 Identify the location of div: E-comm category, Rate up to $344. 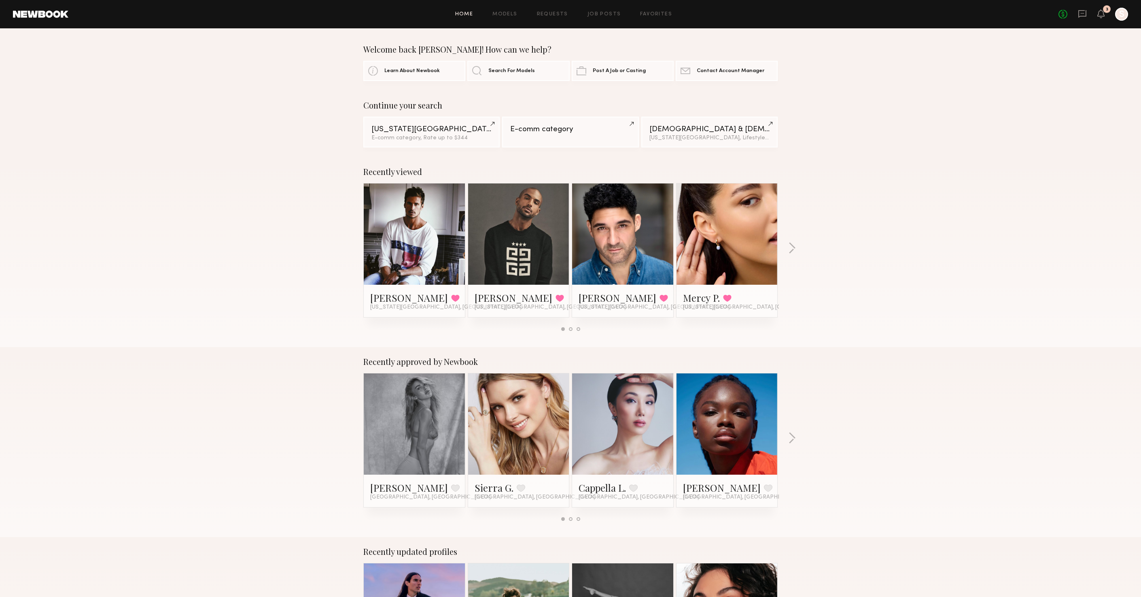
(431, 138).